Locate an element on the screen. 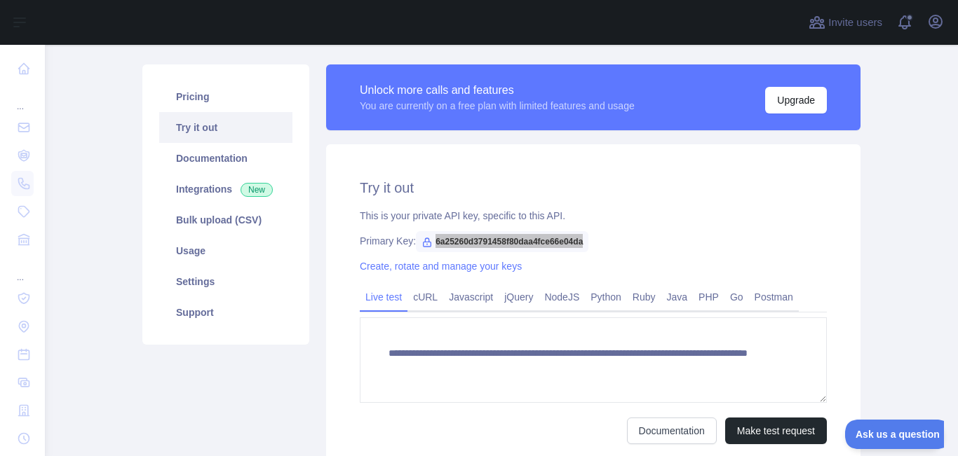 The width and height of the screenshot is (958, 456). a: Ruby is located at coordinates (644, 297).